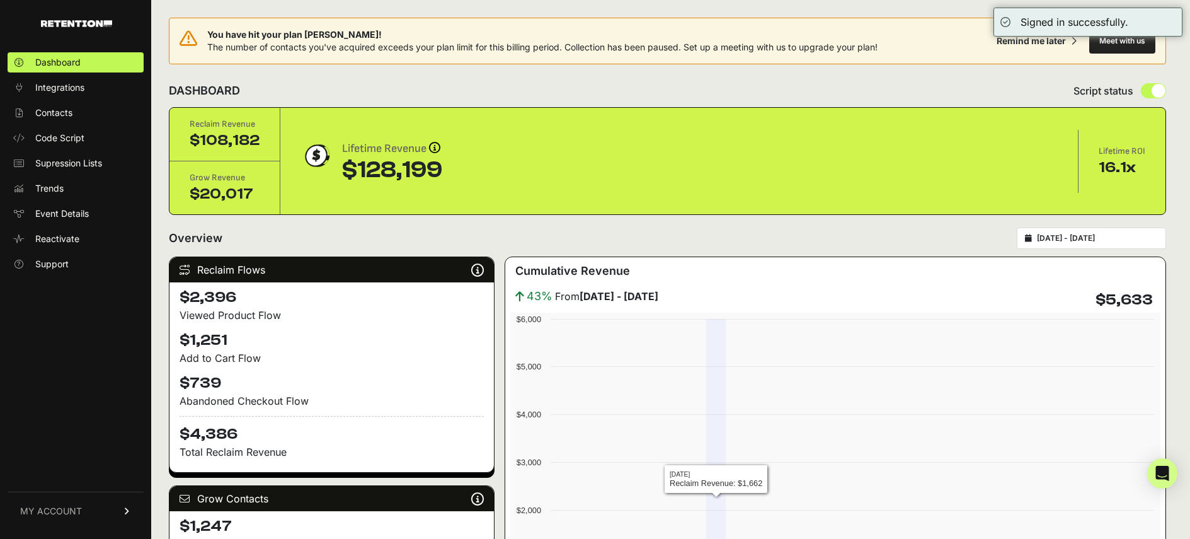 This screenshot has width=1190, height=539. What do you see at coordinates (331, 498) in the screenshot?
I see `div: Grow Contacts` at bounding box center [331, 498].